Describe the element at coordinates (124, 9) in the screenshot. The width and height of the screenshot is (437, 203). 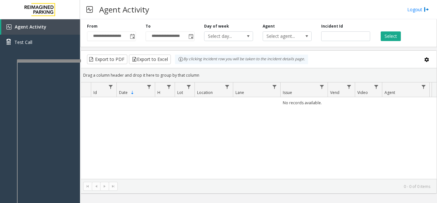
I see `h3: Agent Activity` at that location.